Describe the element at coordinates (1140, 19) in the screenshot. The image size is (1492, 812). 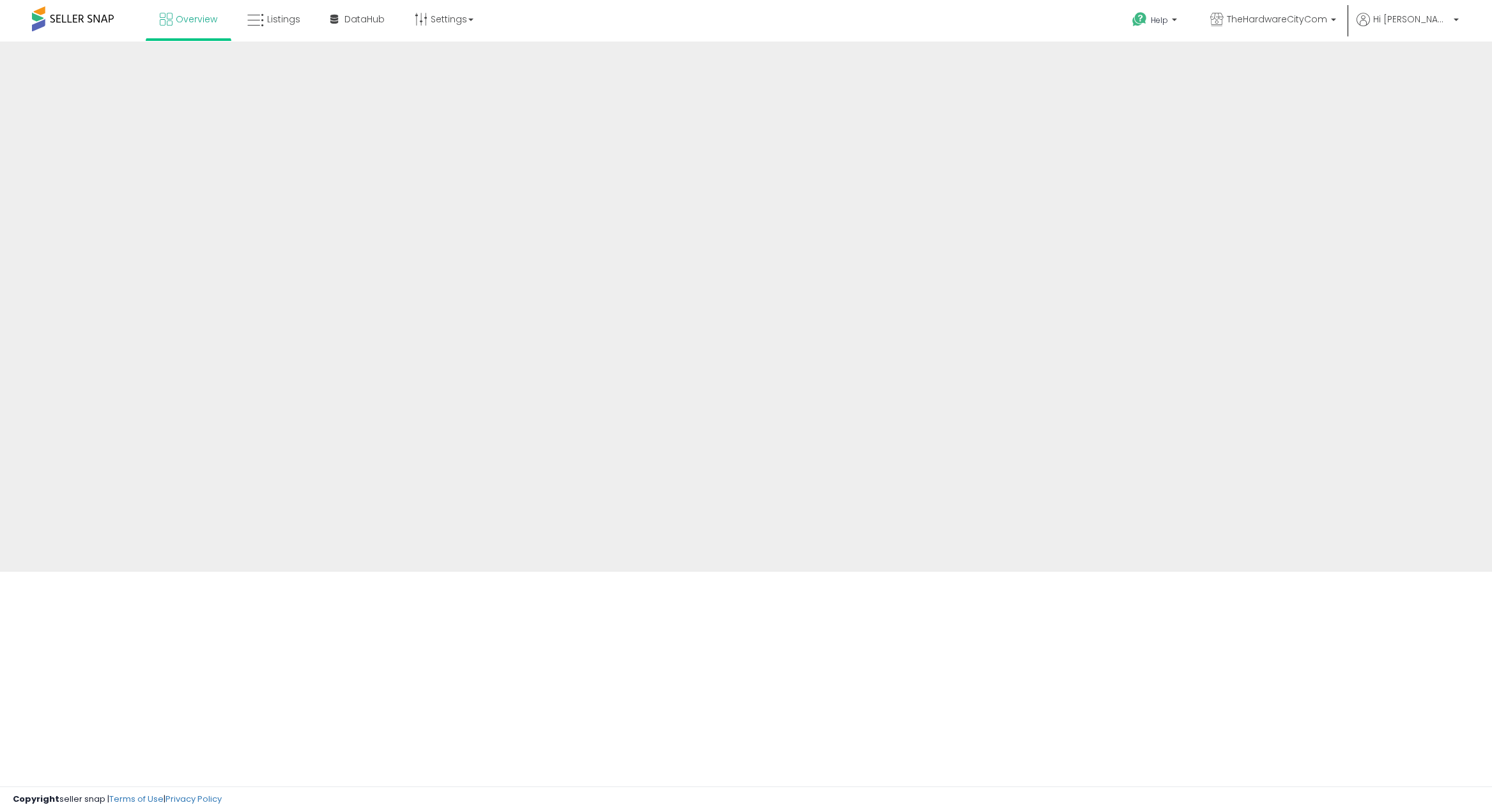
I see `i: Get Help` at that location.